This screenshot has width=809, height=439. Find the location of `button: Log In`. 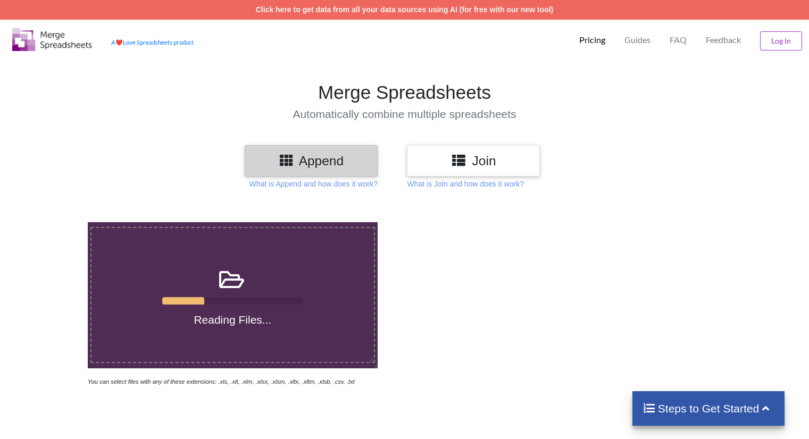

button: Log In is located at coordinates (781, 41).